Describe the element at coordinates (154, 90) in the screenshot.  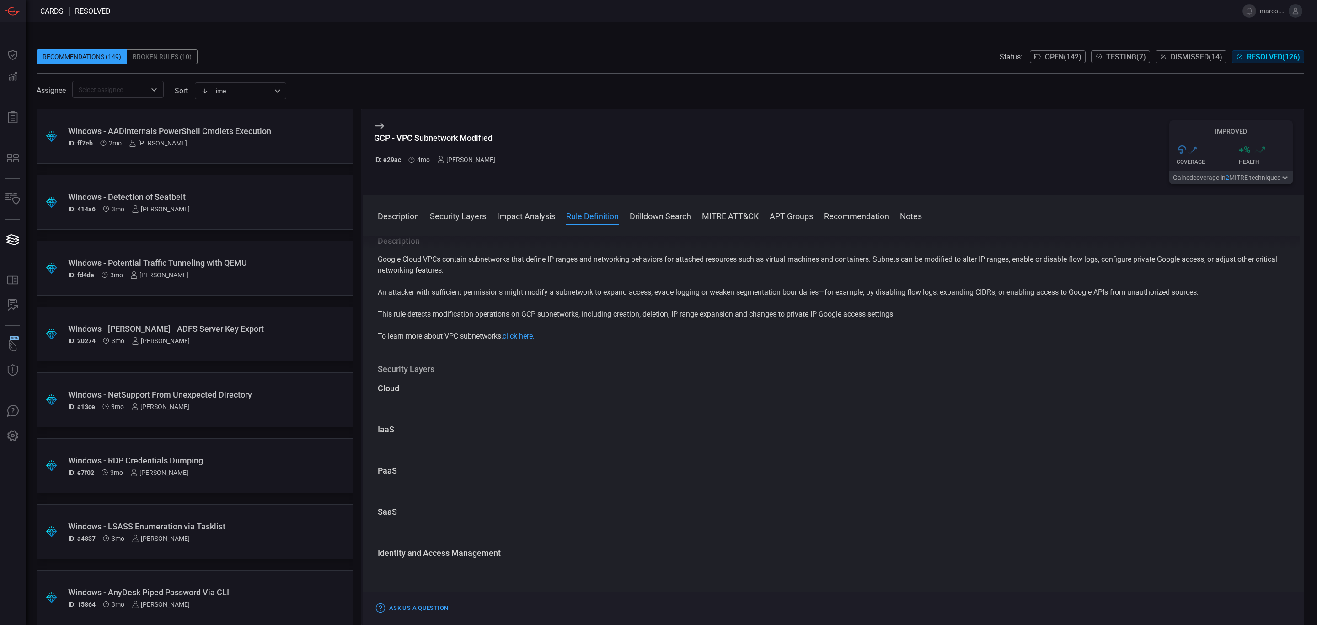
I see `button: Open` at that location.